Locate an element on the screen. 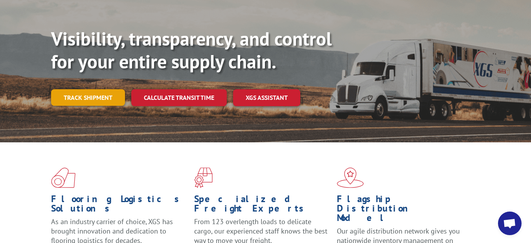  a: XGS ASSISTANT is located at coordinates (266, 97).